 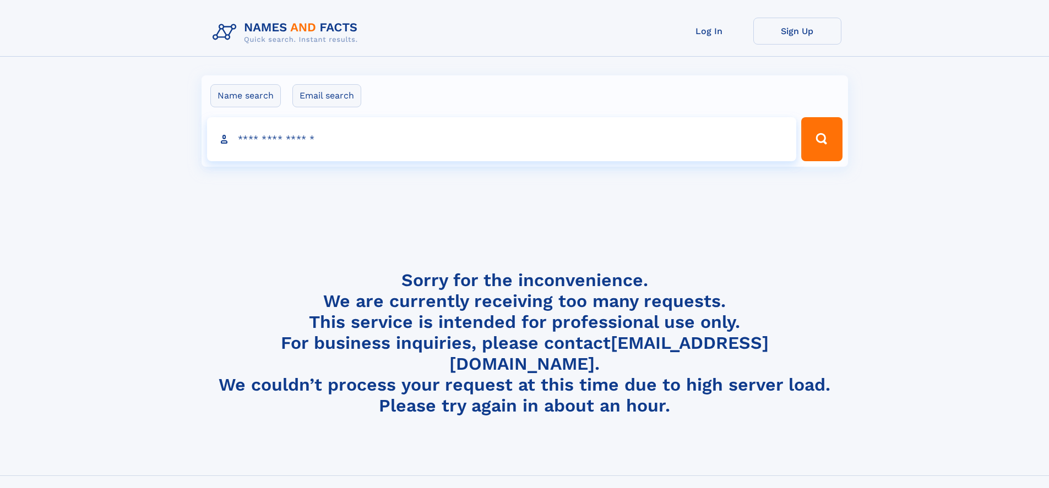 What do you see at coordinates (501, 139) in the screenshot?
I see `input: search input` at bounding box center [501, 139].